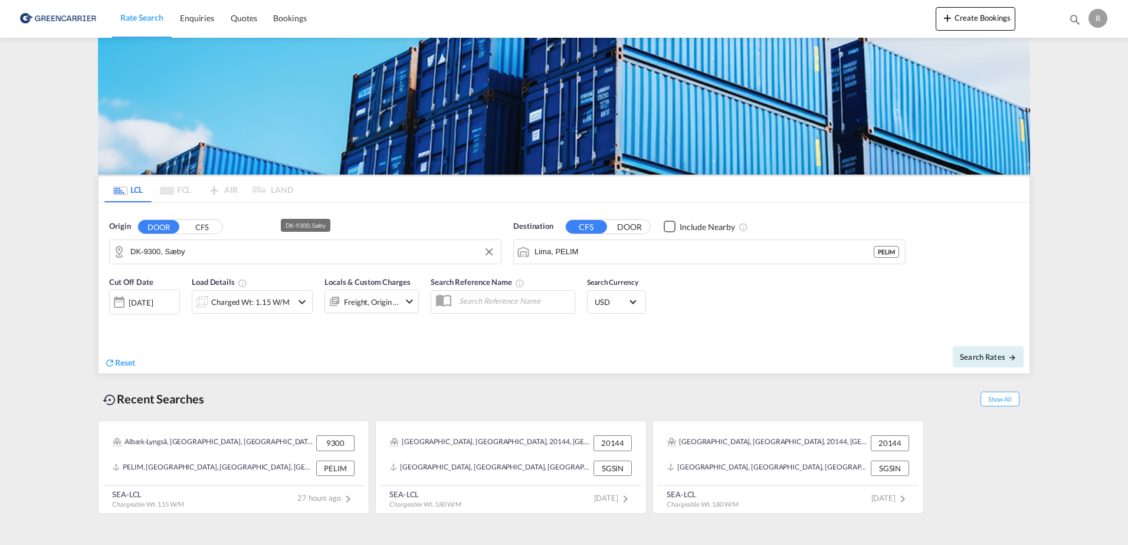  Describe the element at coordinates (148, 504) in the screenshot. I see `span: Chargeable Wt. 1.15 W/M` at that location.